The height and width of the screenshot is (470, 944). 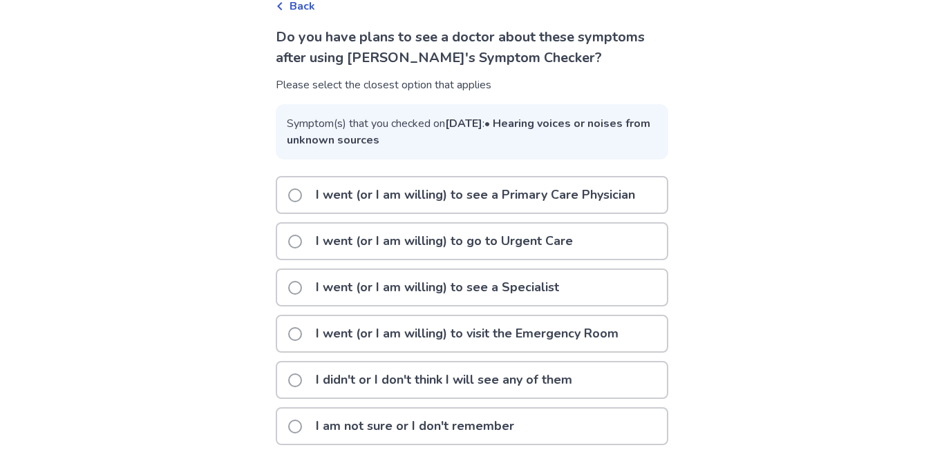 I want to click on p: I went (or I am willing) to visit the Emergency Room, so click(x=467, y=334).